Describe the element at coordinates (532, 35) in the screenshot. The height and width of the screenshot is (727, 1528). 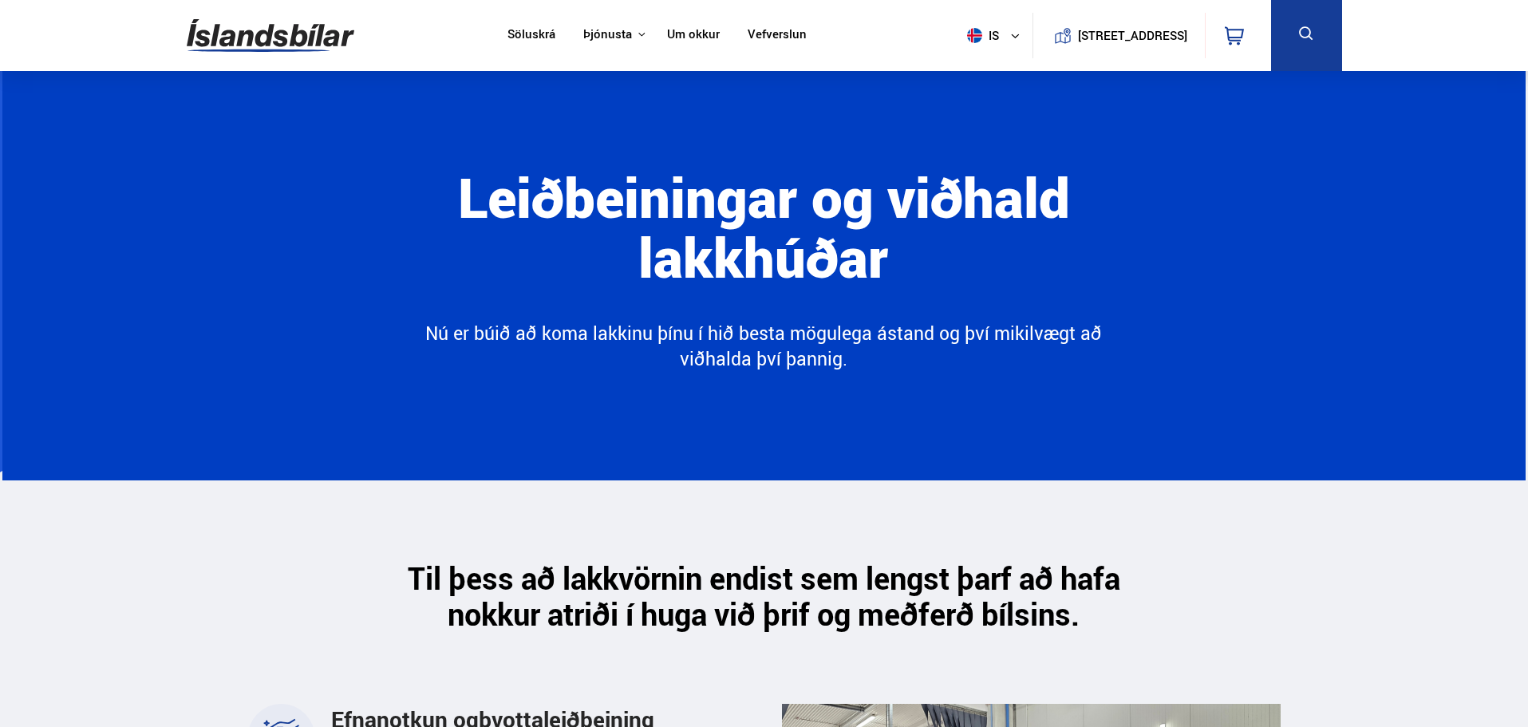
I see `a: Söluskrá` at that location.